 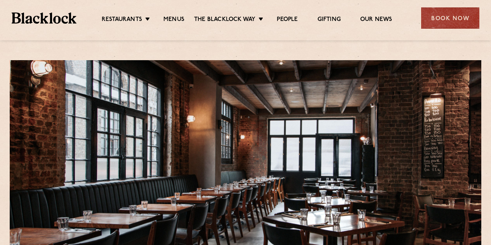 I want to click on a: Our News, so click(x=376, y=20).